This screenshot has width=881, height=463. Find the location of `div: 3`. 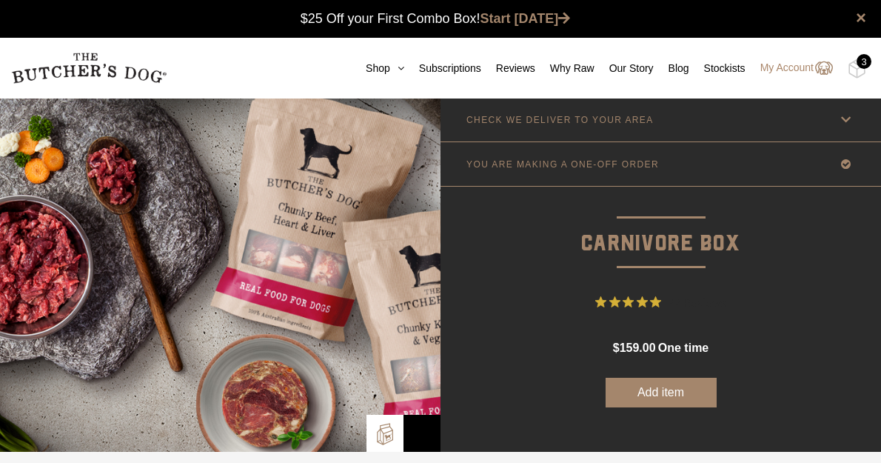

div: 3 is located at coordinates (864, 61).